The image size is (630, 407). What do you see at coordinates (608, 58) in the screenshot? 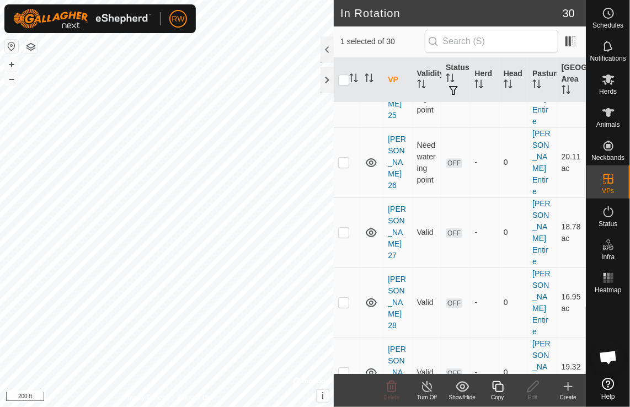
I see `span: Notifications` at bounding box center [608, 58].